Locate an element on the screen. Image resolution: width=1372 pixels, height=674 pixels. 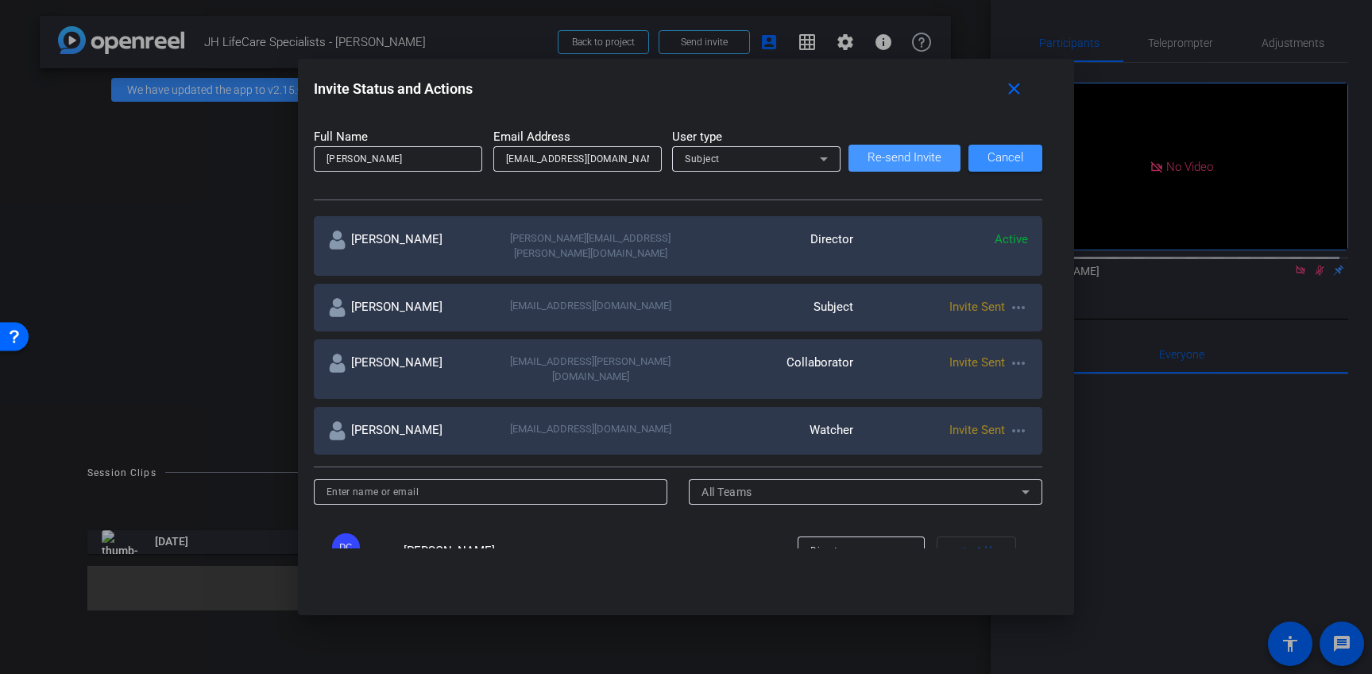
span: Subject is located at coordinates (702, 159).